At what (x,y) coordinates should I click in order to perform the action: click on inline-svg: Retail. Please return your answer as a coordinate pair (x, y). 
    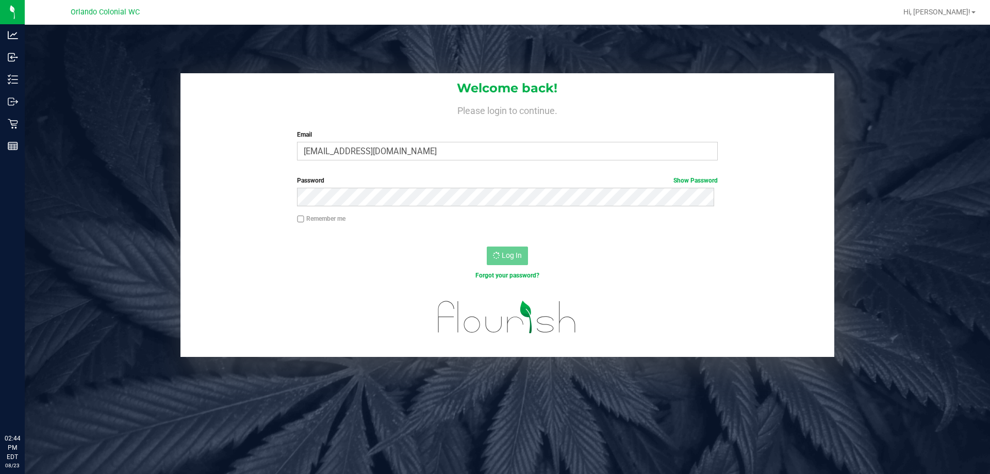
    Looking at the image, I should click on (13, 124).